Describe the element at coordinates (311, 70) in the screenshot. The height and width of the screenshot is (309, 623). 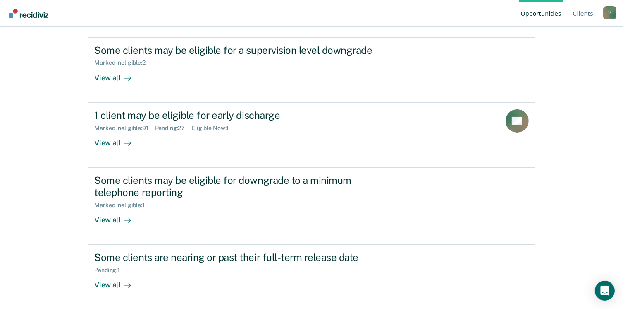
I see `a: Some clients may be eligible for a supervision level downgradeMarked Ineligible:2View all` at that location.